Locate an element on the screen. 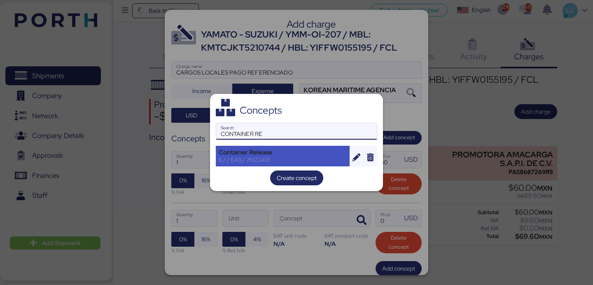 This screenshot has height=285, width=593. input: Search is located at coordinates (297, 131).